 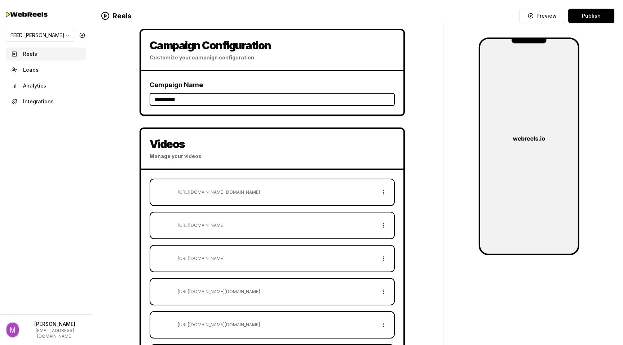 I want to click on div: Videos, so click(x=272, y=144).